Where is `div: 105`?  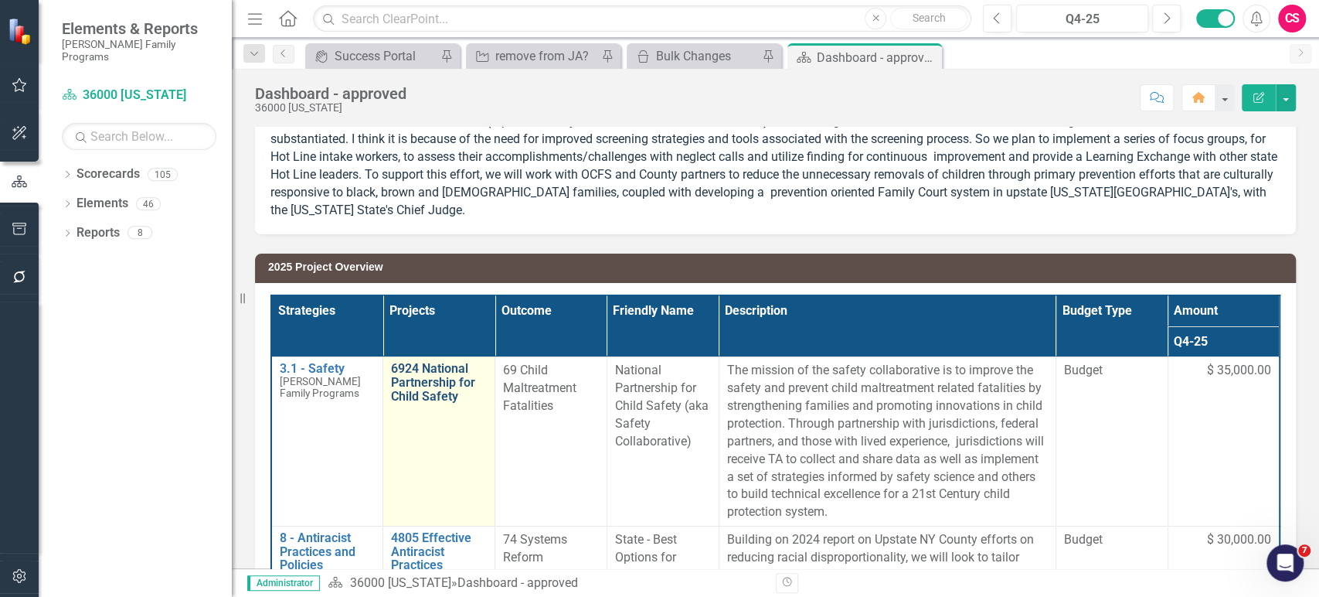 div: 105 is located at coordinates (162, 174).